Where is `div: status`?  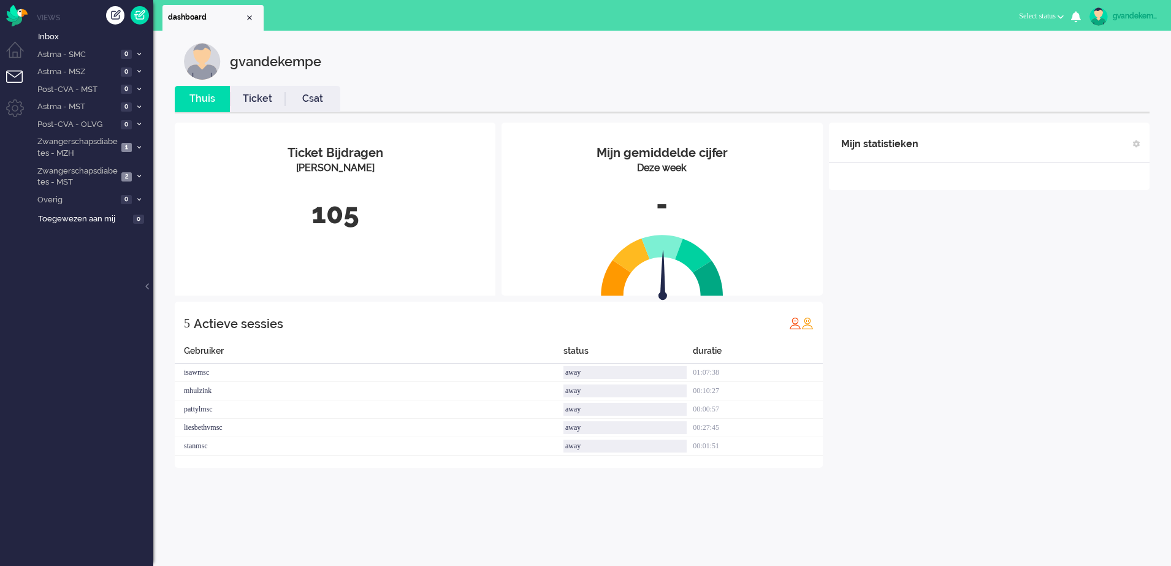
div: status is located at coordinates (628, 354).